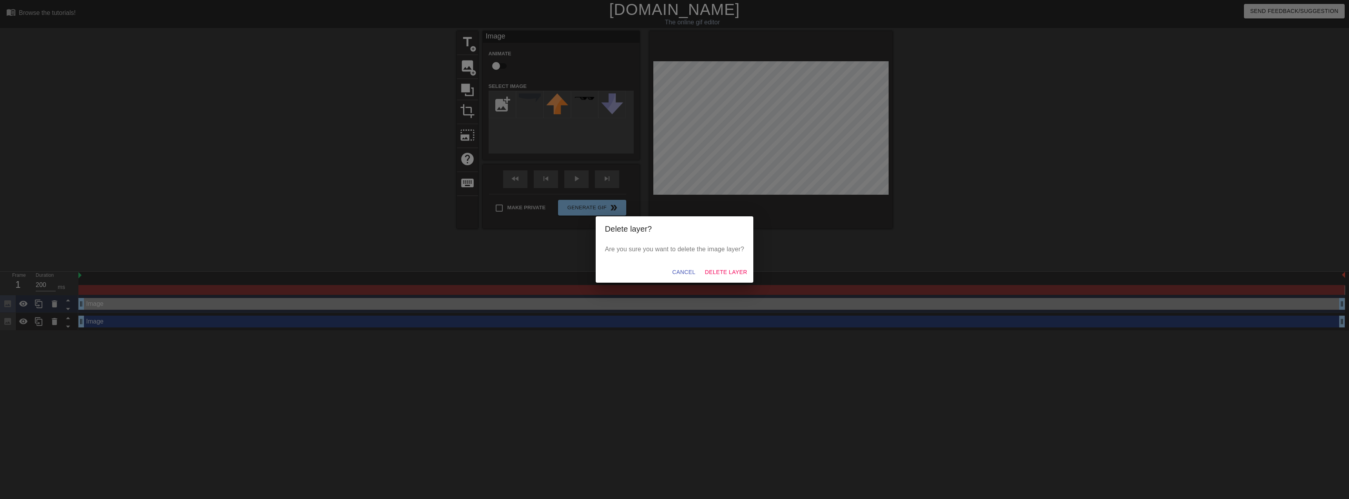 The image size is (1349, 499). What do you see at coordinates (675, 249) in the screenshot?
I see `p: Are you sure you want to delete the image layer?` at bounding box center [675, 249].